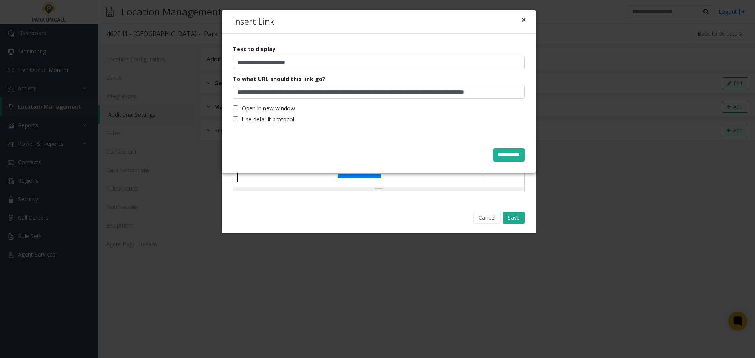  What do you see at coordinates (235, 108) in the screenshot?
I see `input: Open in new window` at bounding box center [235, 108].